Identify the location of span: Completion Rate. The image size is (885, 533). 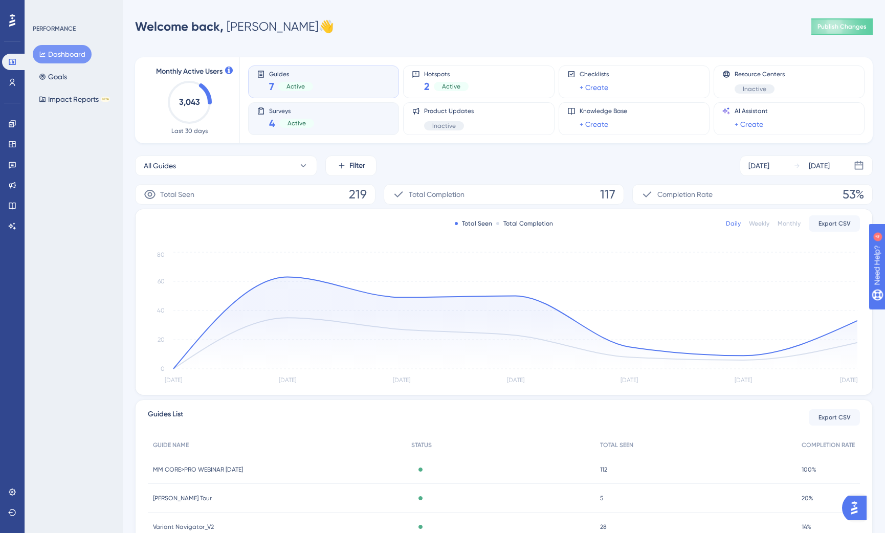
(685, 194).